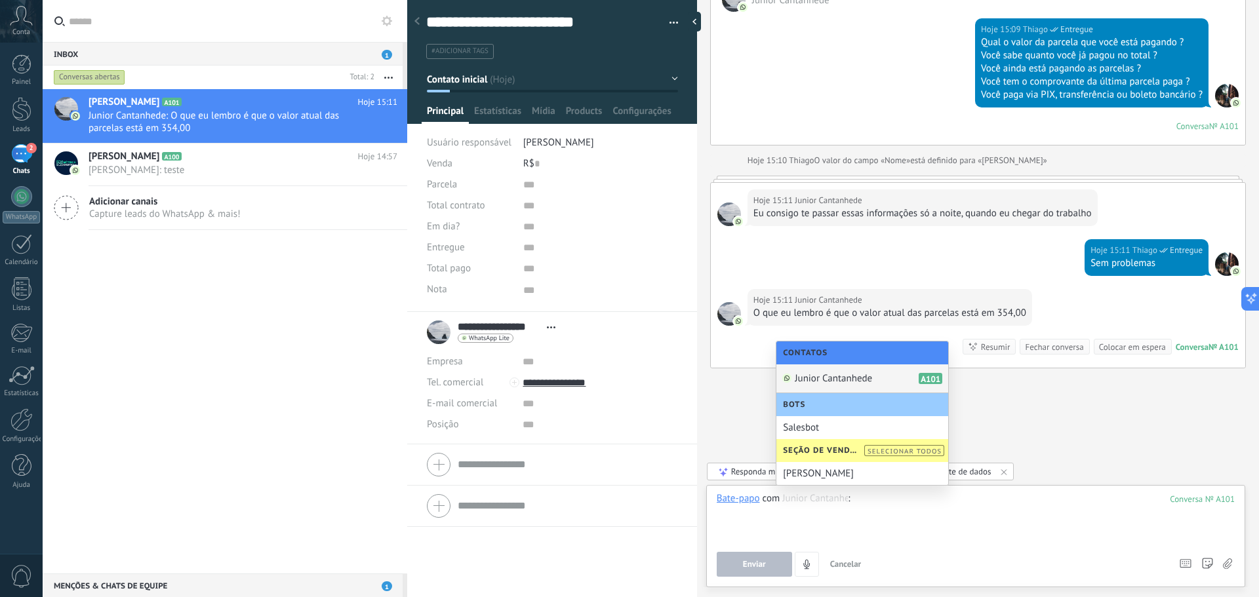 This screenshot has height=597, width=1259. I want to click on div: Conversas abertas, so click(89, 77).